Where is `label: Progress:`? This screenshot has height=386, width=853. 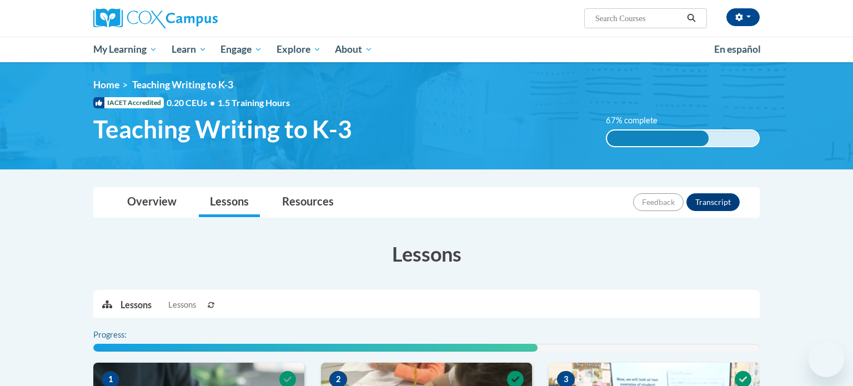 label: Progress: is located at coordinates (125, 335).